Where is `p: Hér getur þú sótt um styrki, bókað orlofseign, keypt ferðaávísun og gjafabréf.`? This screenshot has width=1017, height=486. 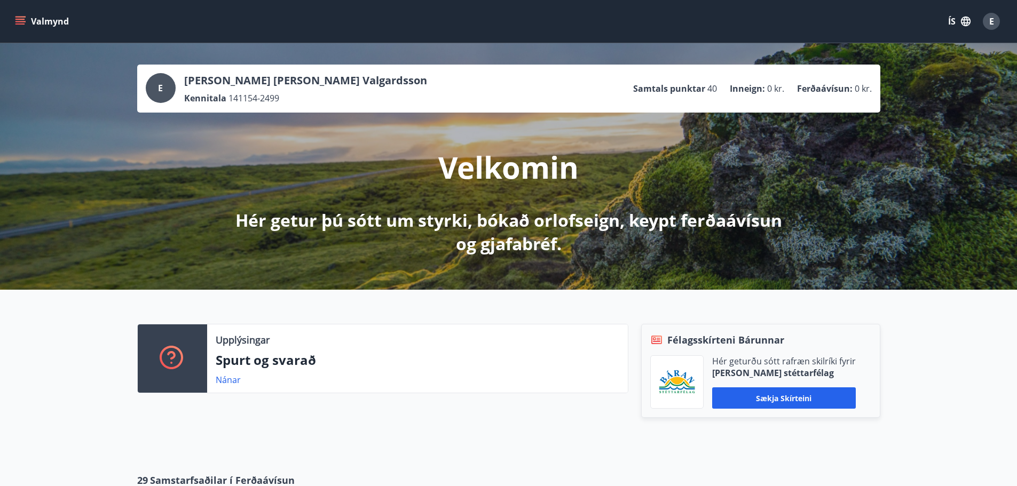
p: Hér getur þú sótt um styrki, bókað orlofseign, keypt ferðaávísun og gjafabréf. is located at coordinates (509, 232).